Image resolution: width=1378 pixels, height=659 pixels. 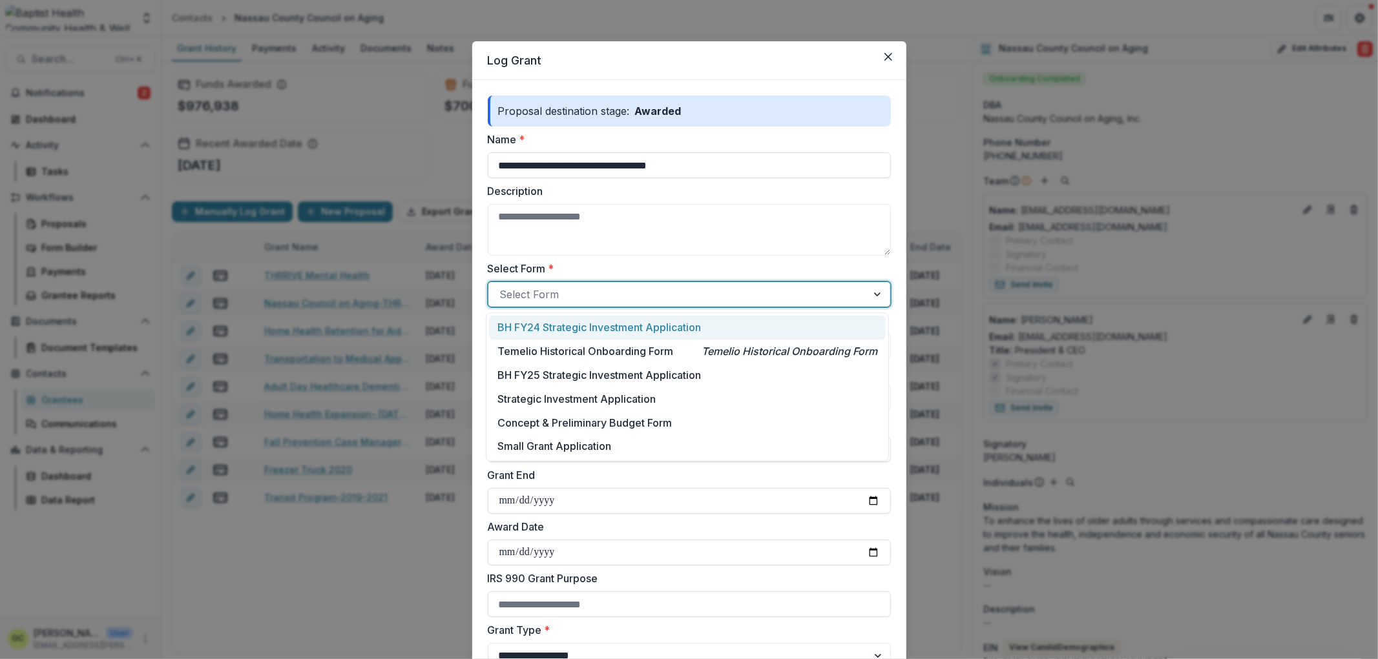 I want to click on p: BH FY25 Strategic Investment Application, so click(x=599, y=375).